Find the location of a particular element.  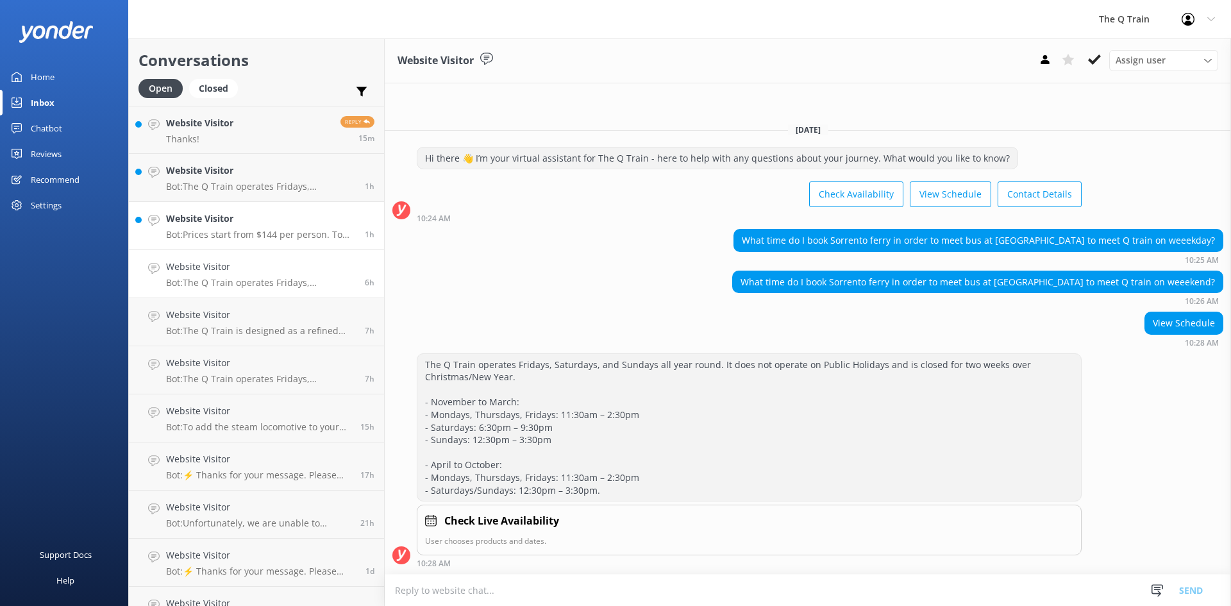

div: 10:24am 18-Aug-2025 (UTC +10:00) Australia/Sydney is located at coordinates (749, 218).